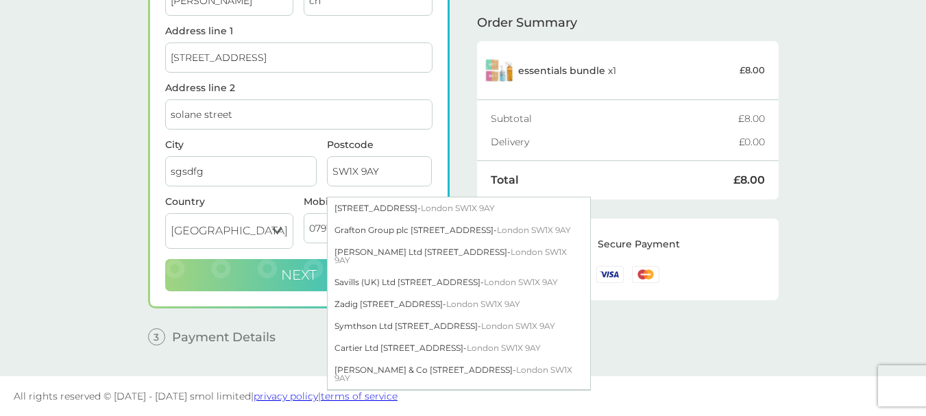 The width and height of the screenshot is (926, 416). What do you see at coordinates (286, 396) in the screenshot?
I see `a: privacy policy` at bounding box center [286, 396].